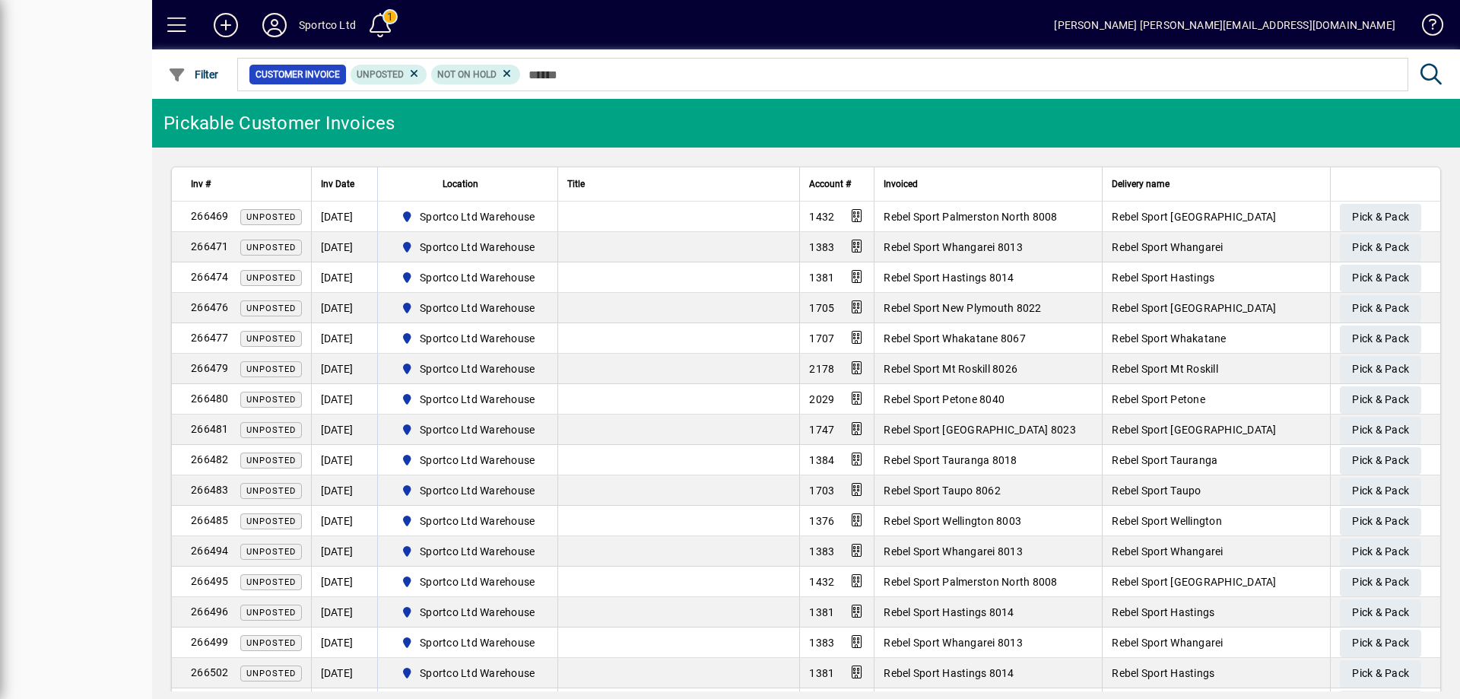 The width and height of the screenshot is (1460, 699). Describe the element at coordinates (338, 184) in the screenshot. I see `span: Inv Date` at that location.